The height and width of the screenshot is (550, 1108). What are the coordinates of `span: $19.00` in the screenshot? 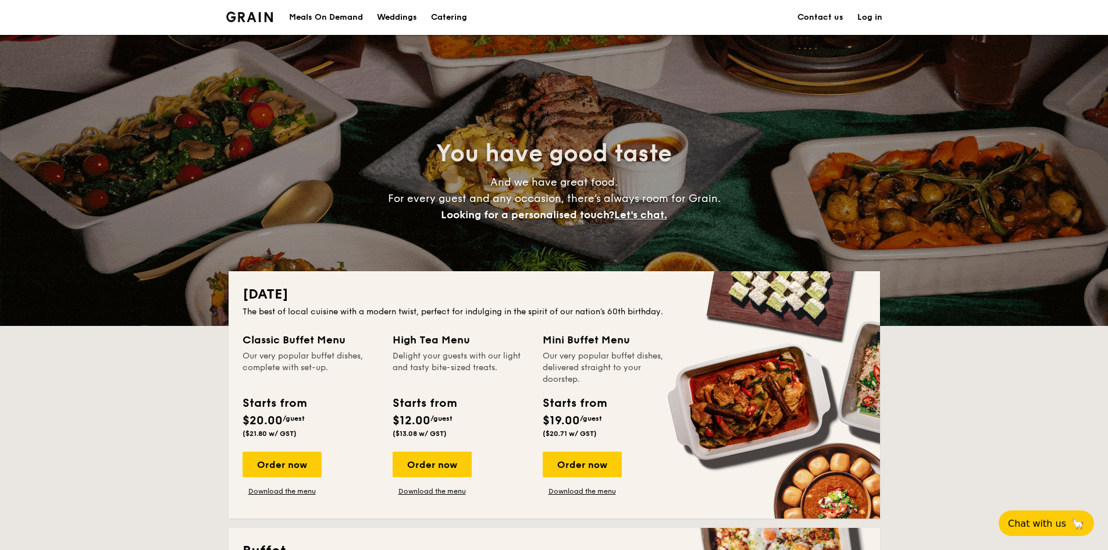 It's located at (561, 421).